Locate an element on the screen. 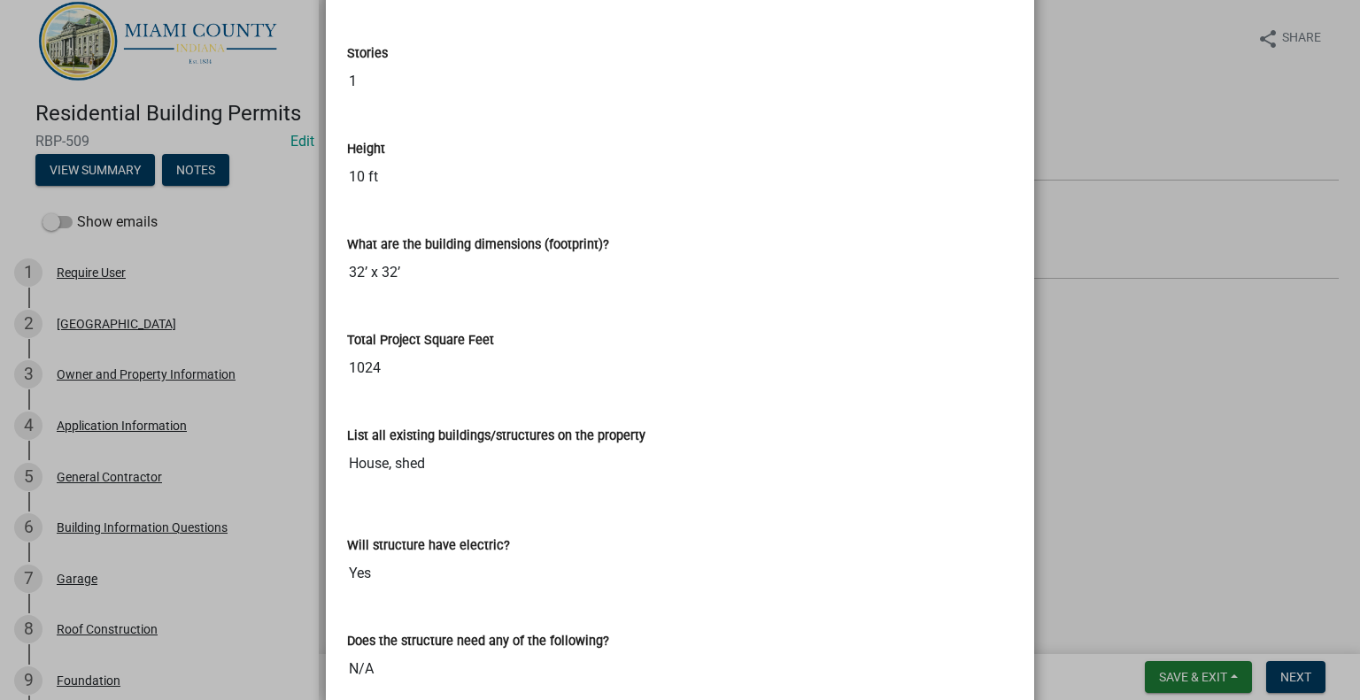 This screenshot has width=1360, height=700. label: List all existing buildings/structures on the property is located at coordinates (496, 436).